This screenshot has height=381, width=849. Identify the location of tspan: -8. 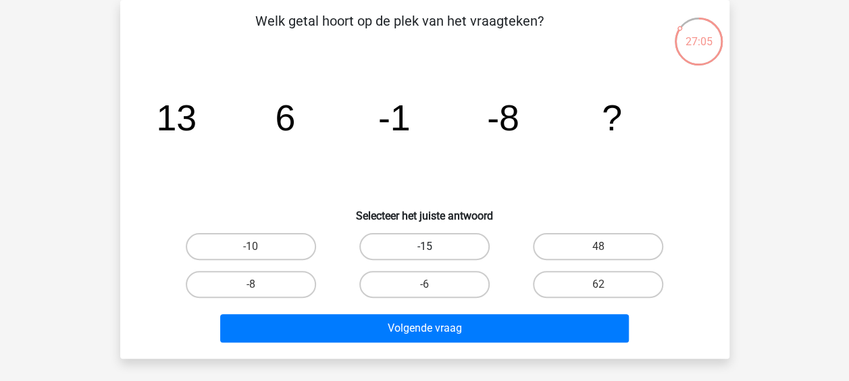
(502, 118).